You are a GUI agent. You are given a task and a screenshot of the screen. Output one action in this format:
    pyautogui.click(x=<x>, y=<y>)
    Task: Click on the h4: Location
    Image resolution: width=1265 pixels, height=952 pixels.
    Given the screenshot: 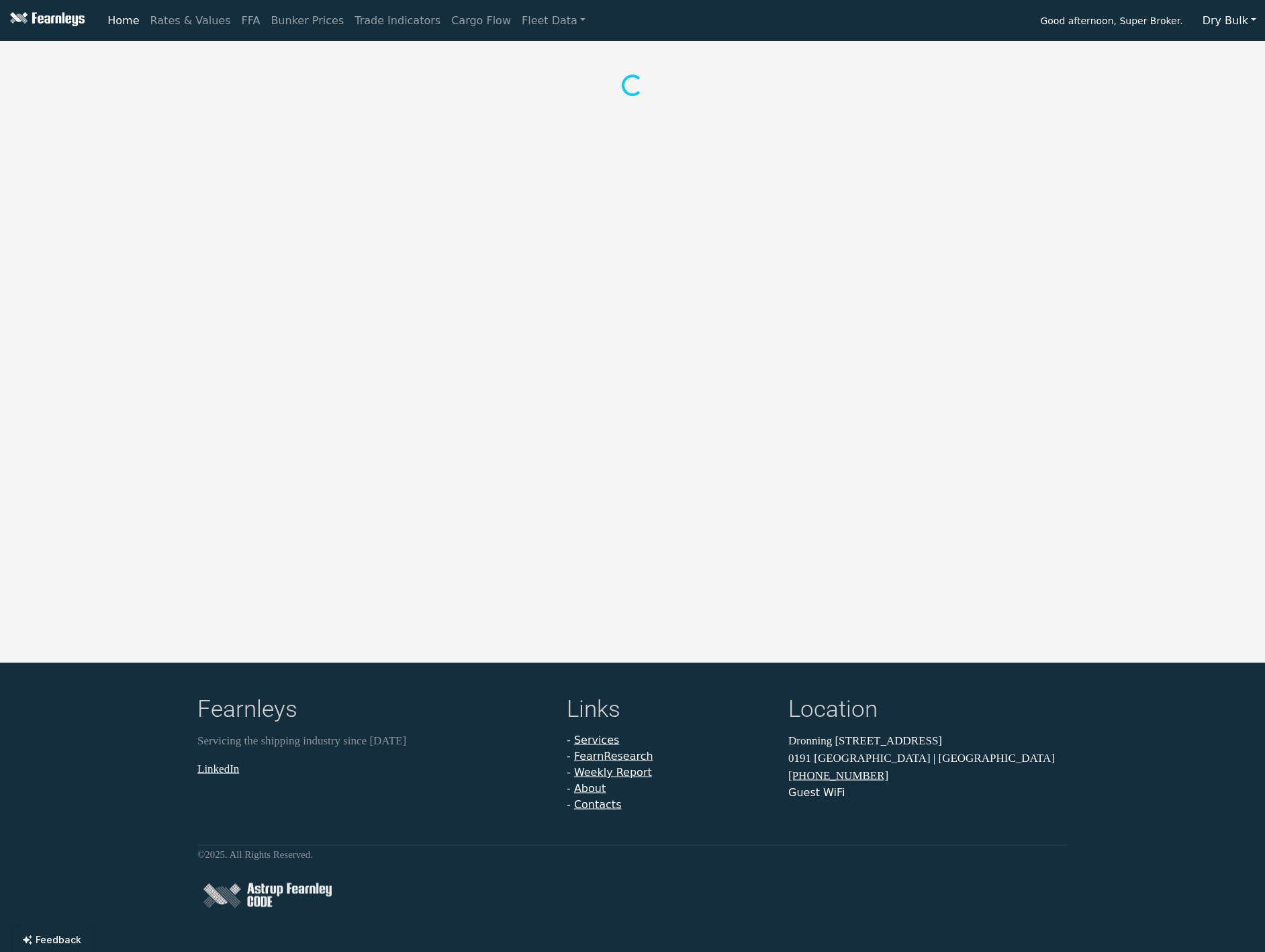 What is the action you would take?
    pyautogui.click(x=929, y=711)
    